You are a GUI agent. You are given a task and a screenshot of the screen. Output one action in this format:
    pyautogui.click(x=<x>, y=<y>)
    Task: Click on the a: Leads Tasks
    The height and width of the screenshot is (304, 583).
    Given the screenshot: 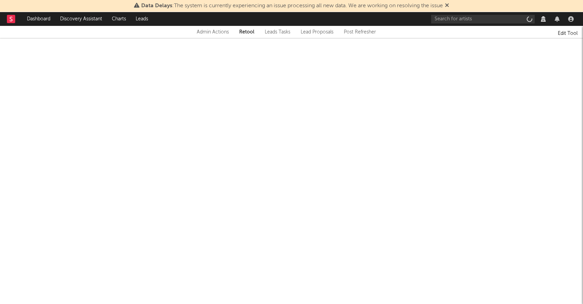 What is the action you would take?
    pyautogui.click(x=278, y=32)
    